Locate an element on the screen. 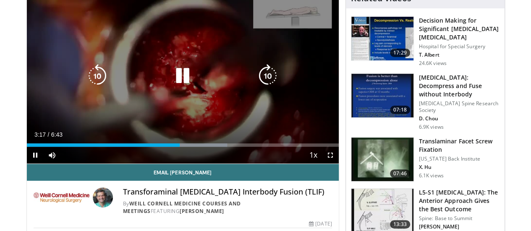  p: Hospital for Special Surgery is located at coordinates (459, 47).